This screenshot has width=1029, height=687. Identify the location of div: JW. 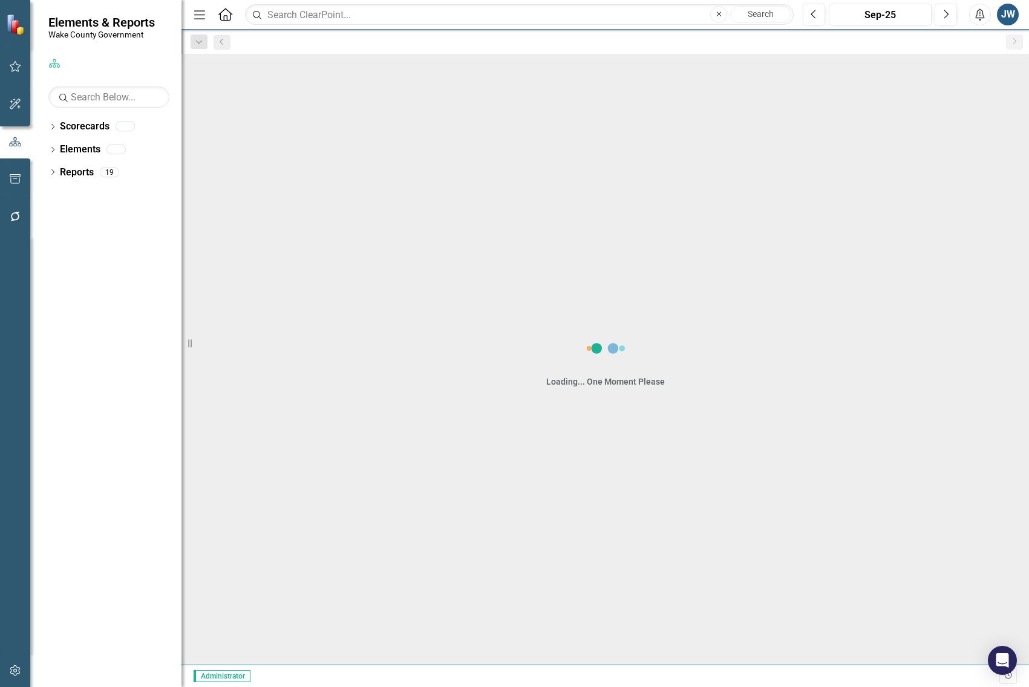
(1007, 15).